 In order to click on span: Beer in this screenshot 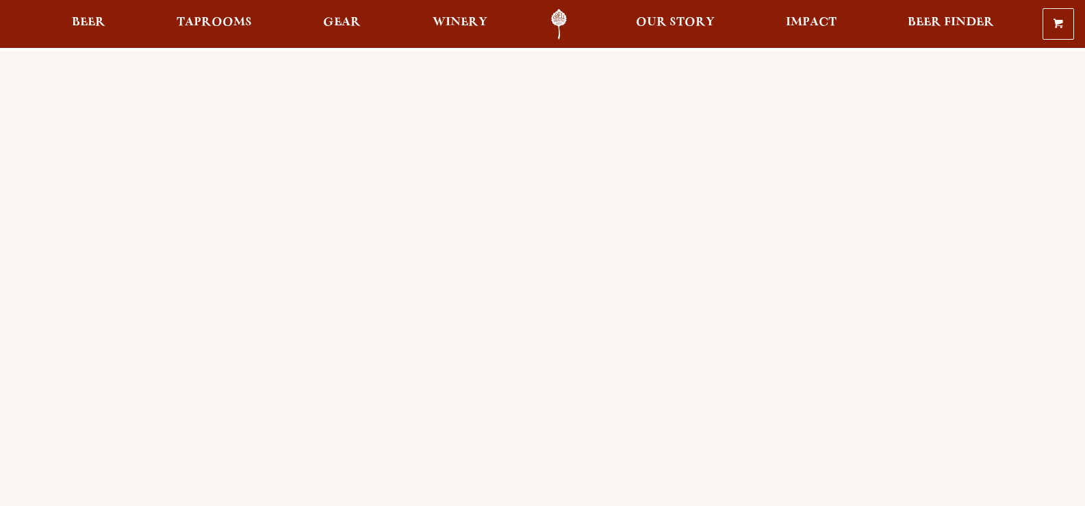, I will do `click(88, 23)`.